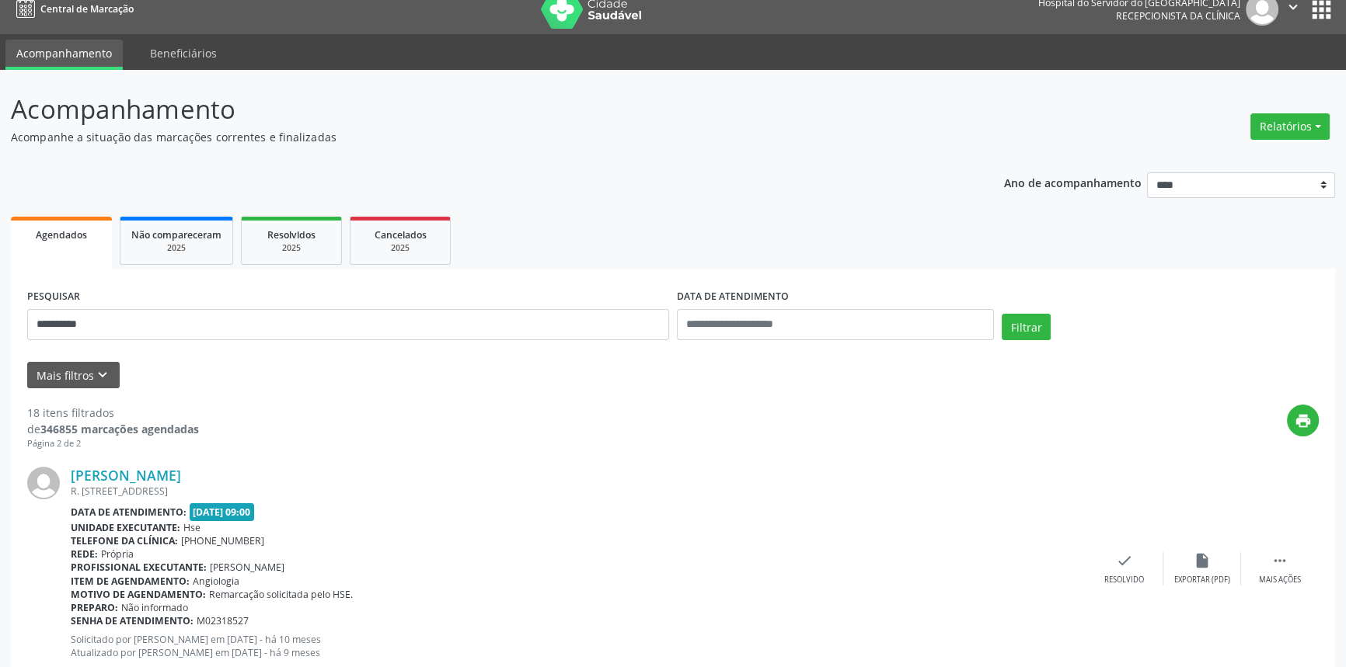  Describe the element at coordinates (192, 528) in the screenshot. I see `span: Hse` at that location.